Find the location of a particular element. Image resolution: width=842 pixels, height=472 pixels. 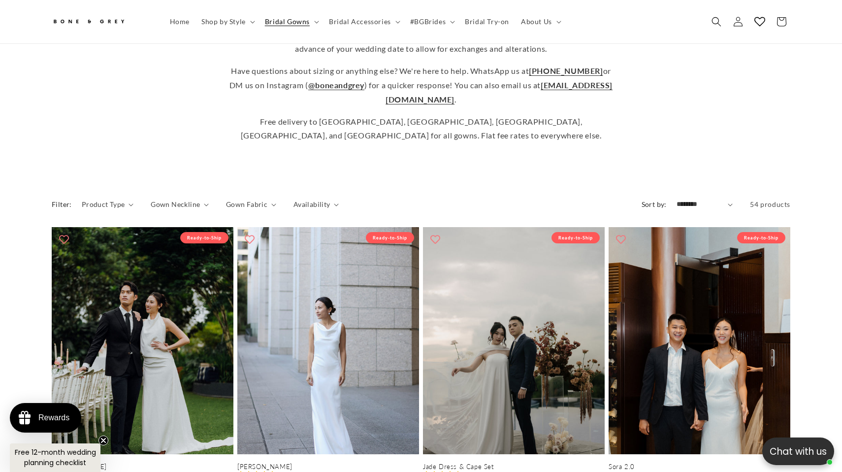

summary: #BGBrides is located at coordinates (432, 22).